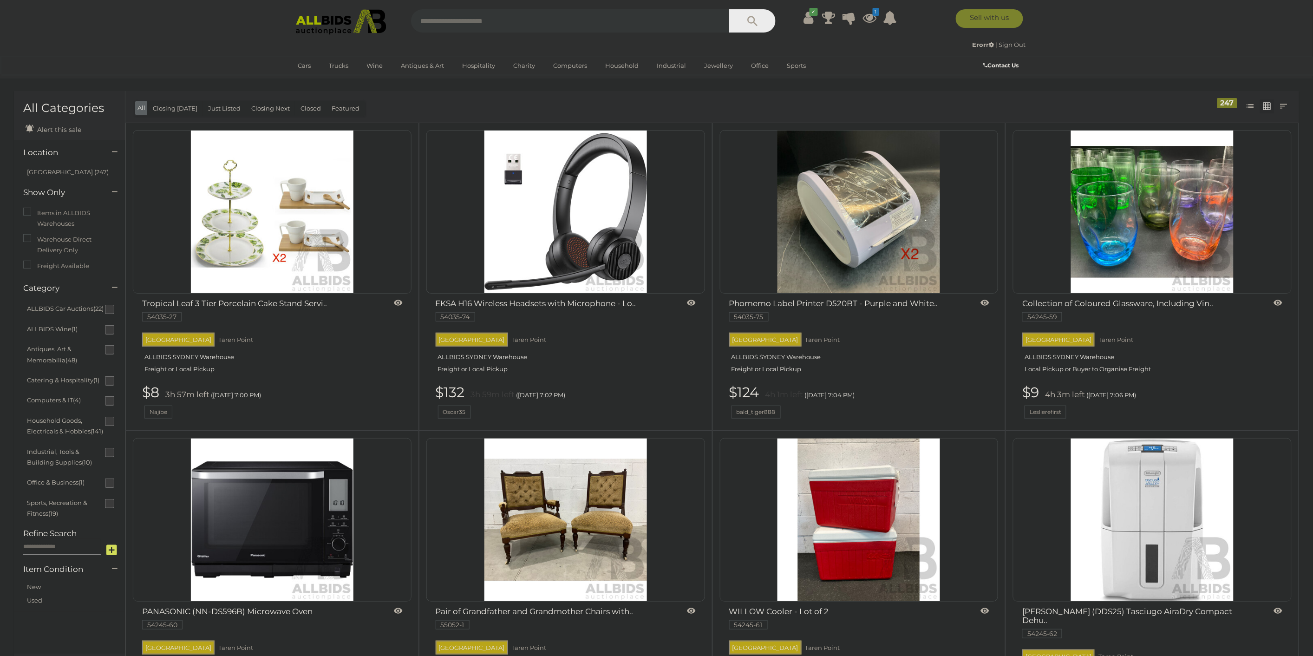 The width and height of the screenshot is (1313, 656). I want to click on strong: Erorr, so click(984, 45).